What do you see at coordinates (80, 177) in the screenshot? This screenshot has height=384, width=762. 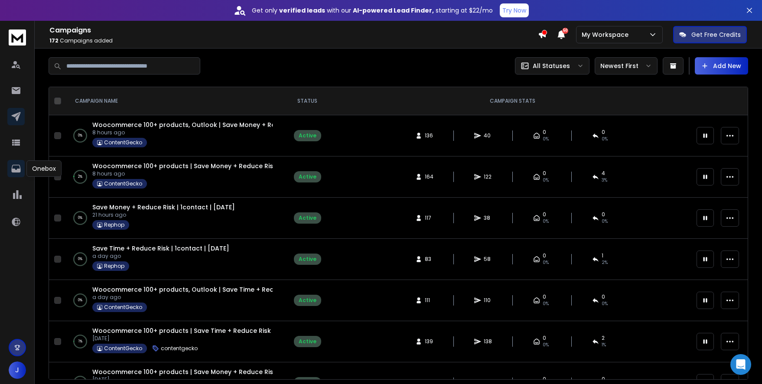 I see `p: 2 %` at bounding box center [80, 177].